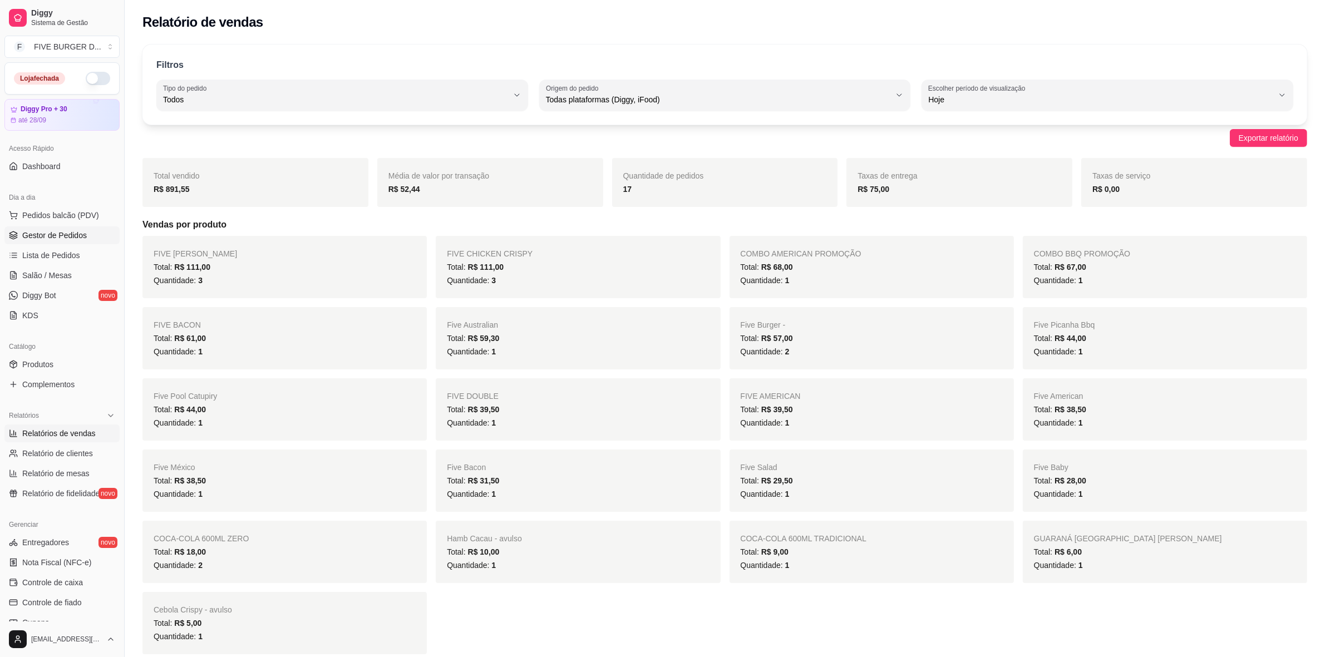 Image resolution: width=1325 pixels, height=657 pixels. Describe the element at coordinates (62, 149) in the screenshot. I see `div: Acesso Rápido` at that location.